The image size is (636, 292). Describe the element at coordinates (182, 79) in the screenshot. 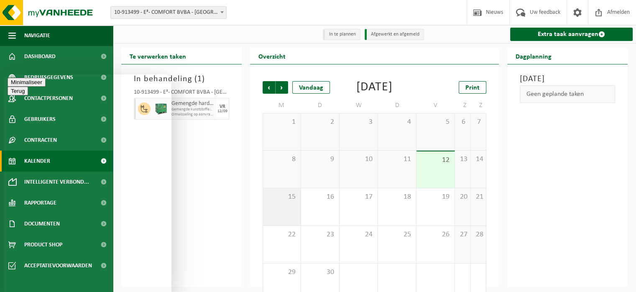

I see `h3: In behandeling ( )` at that location.